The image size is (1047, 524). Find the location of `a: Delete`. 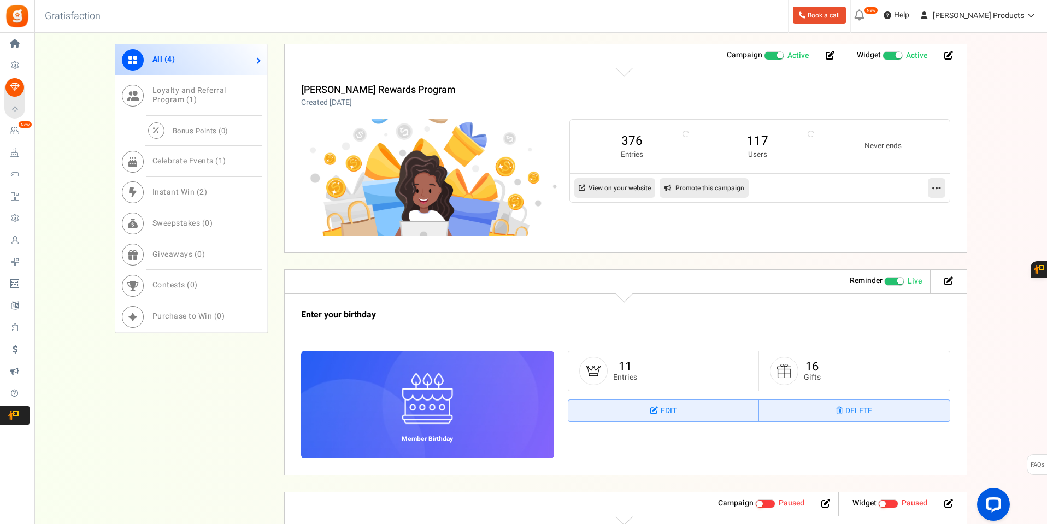

a: Delete is located at coordinates (854, 411).